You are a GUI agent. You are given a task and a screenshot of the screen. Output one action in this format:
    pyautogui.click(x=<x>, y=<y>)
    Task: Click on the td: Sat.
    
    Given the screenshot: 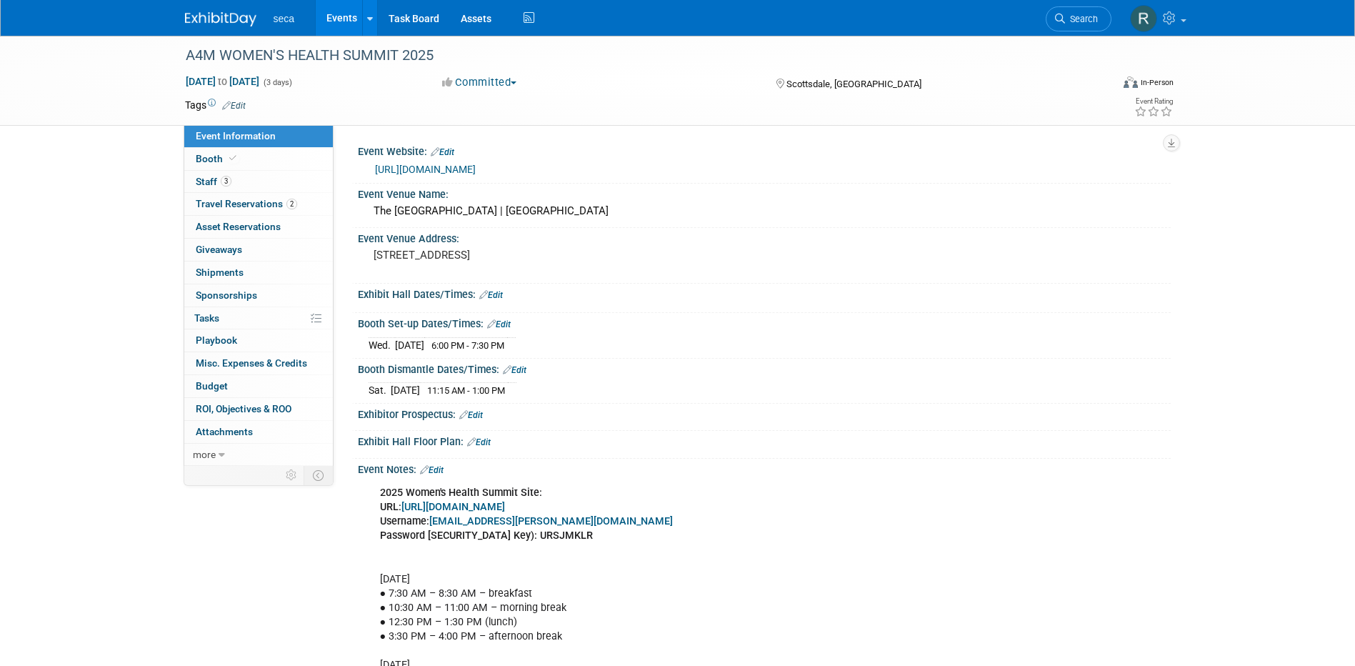 What is the action you would take?
    pyautogui.click(x=379, y=390)
    